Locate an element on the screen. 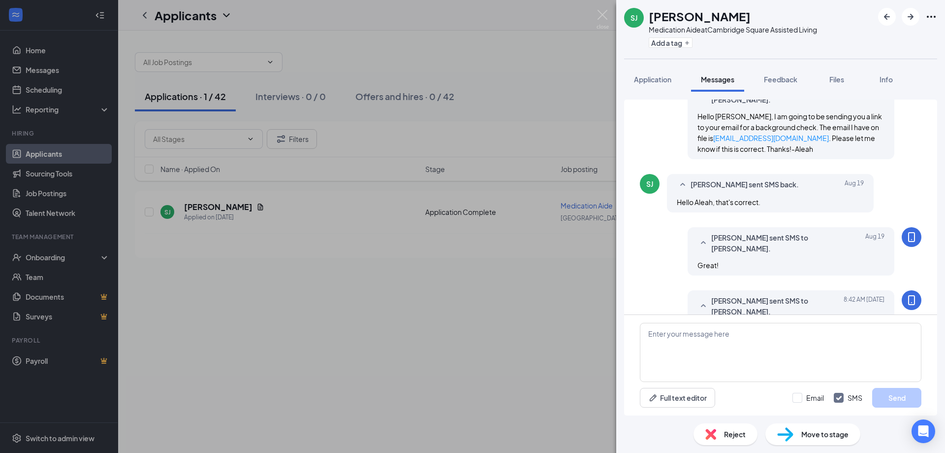 The image size is (945, 453). svg: Plus is located at coordinates (687, 43).